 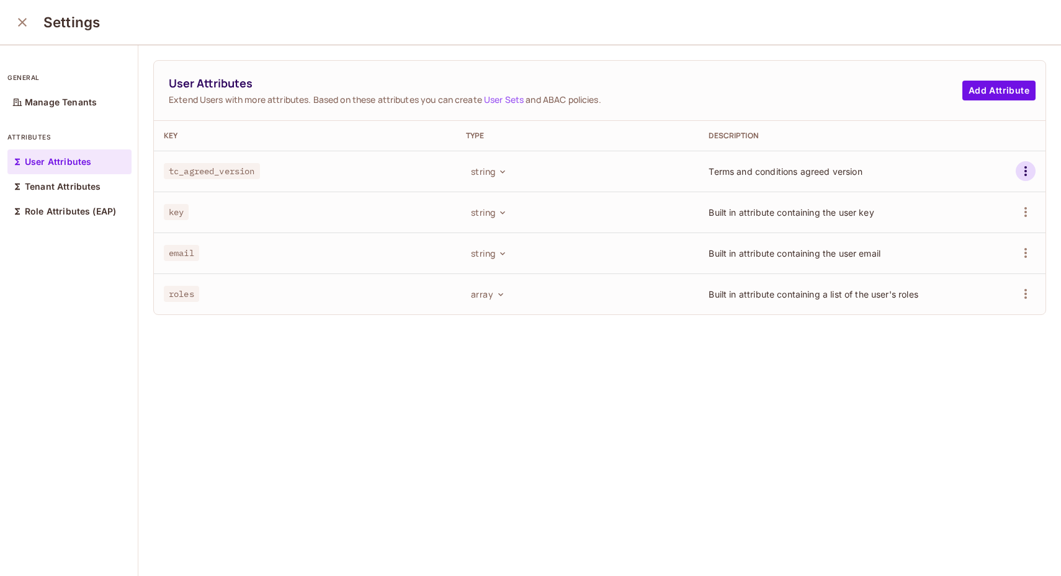 What do you see at coordinates (794, 253) in the screenshot?
I see `span: Built in attribute containing the user email` at bounding box center [794, 253].